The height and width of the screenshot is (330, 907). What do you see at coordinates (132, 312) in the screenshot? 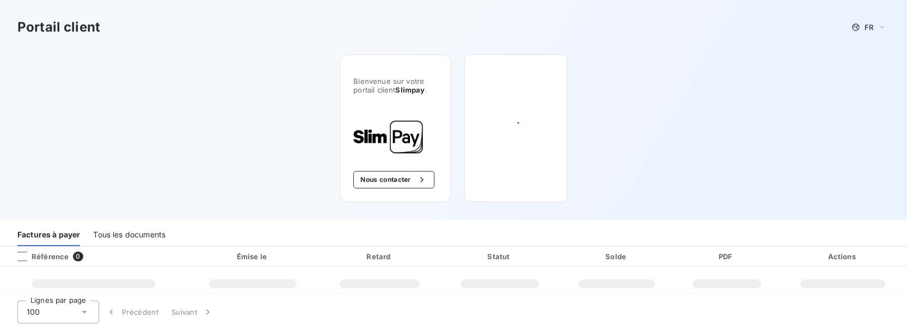
I see `button: Précédent` at bounding box center [132, 312].